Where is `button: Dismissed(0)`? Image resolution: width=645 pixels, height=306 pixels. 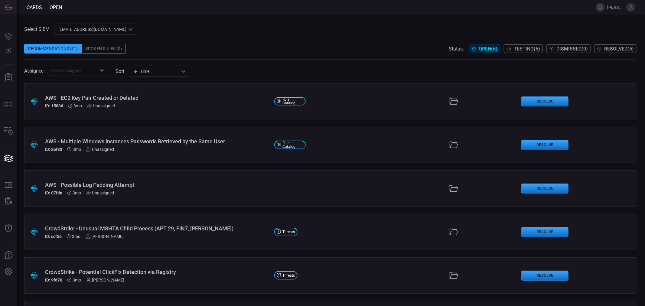 button: Dismissed(0) is located at coordinates (569, 49).